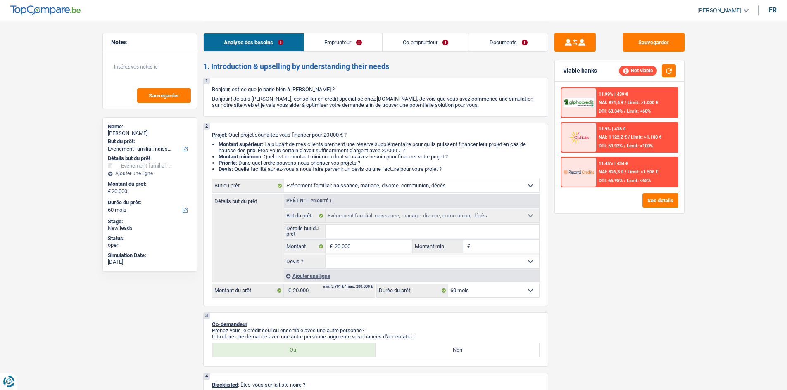 The height and width of the screenshot is (390, 787). I want to click on div: New leads, so click(150, 228).